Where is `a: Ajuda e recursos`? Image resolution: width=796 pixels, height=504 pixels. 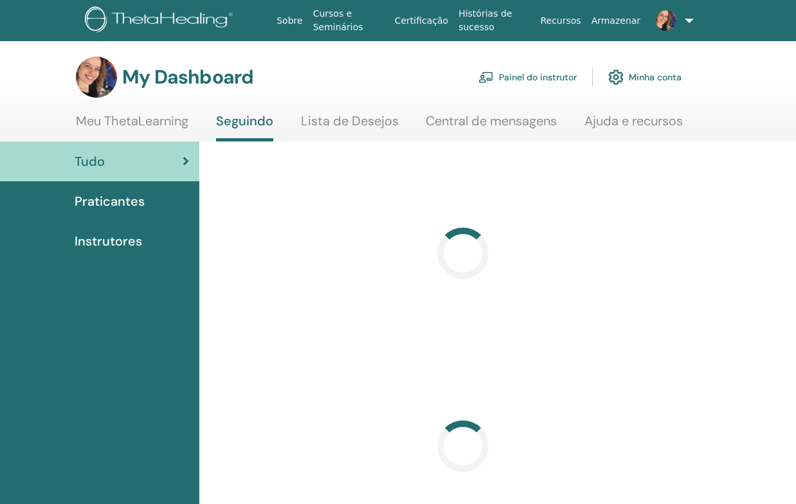
a: Ajuda e recursos is located at coordinates (633, 125).